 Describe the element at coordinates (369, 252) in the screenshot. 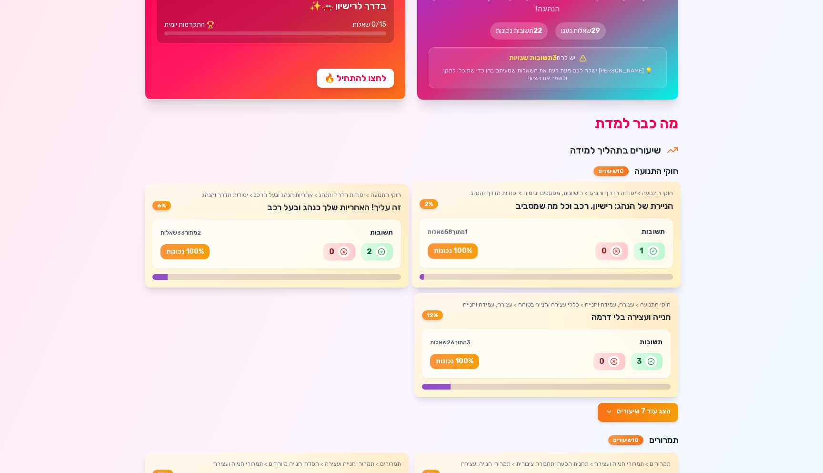

I see `span: 2` at that location.